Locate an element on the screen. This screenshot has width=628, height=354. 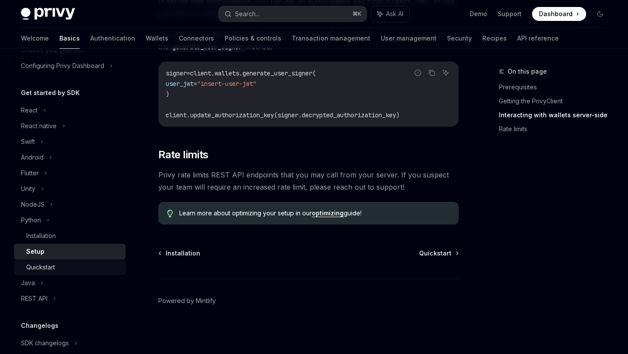
div: REST API is located at coordinates (34, 299).